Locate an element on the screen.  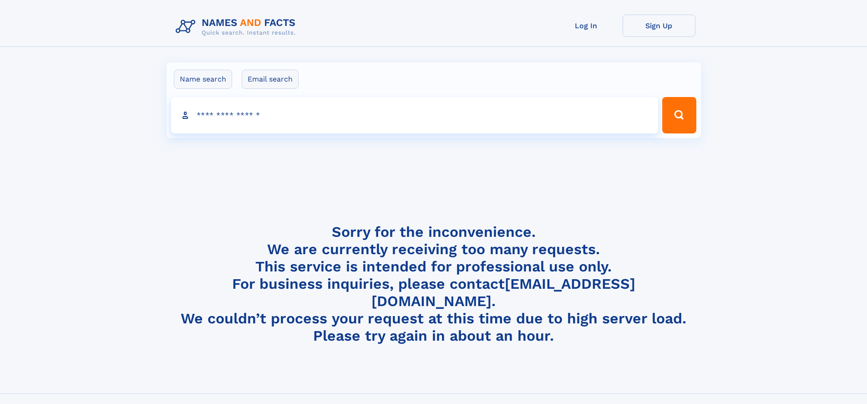
input: search input is located at coordinates (415, 115).